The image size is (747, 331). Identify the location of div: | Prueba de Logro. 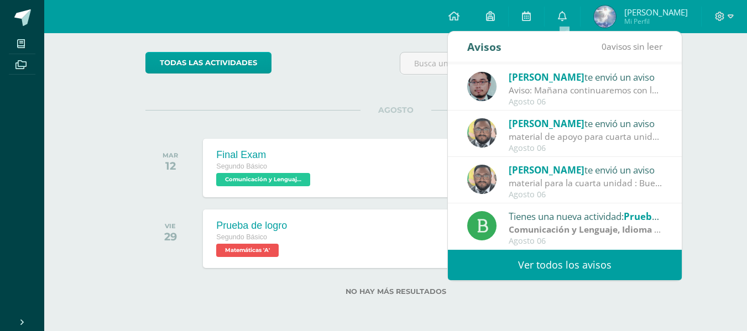
(586, 229).